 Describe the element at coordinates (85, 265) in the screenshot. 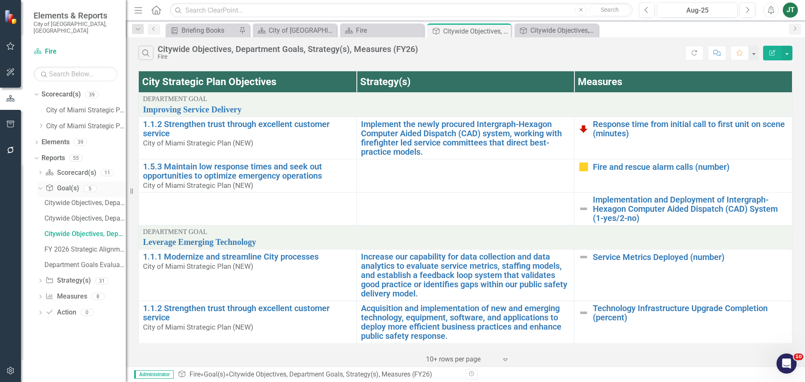

I see `div: Department Goals Evaluation Summary` at that location.